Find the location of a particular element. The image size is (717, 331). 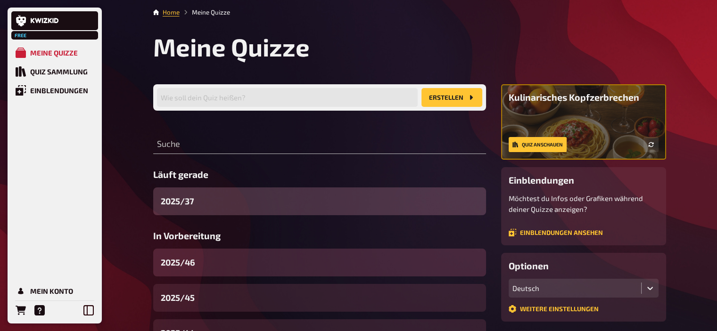

a: 2025/46 is located at coordinates (319, 262).